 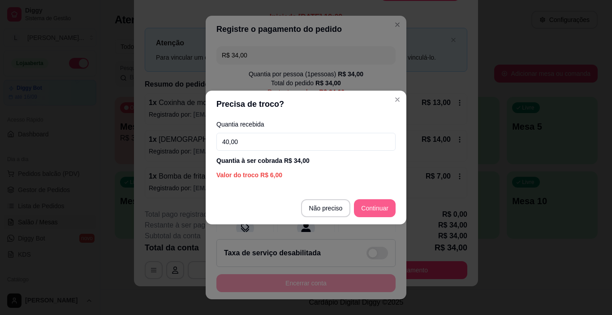 I want to click on div: Quantia à ser cobrada R$ 34,00, so click(x=306, y=160).